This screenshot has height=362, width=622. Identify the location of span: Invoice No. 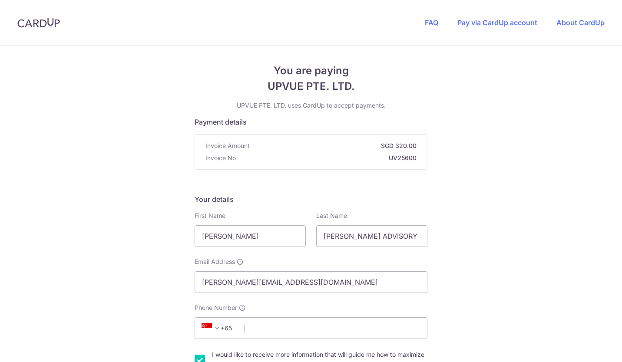
(221, 158).